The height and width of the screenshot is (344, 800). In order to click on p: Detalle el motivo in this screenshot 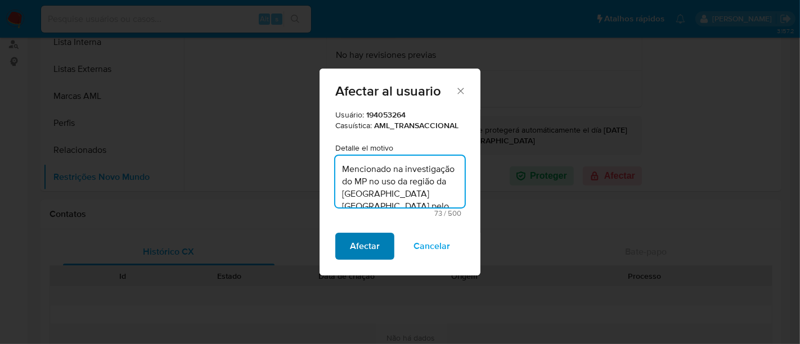, I will do `click(400, 149)`.